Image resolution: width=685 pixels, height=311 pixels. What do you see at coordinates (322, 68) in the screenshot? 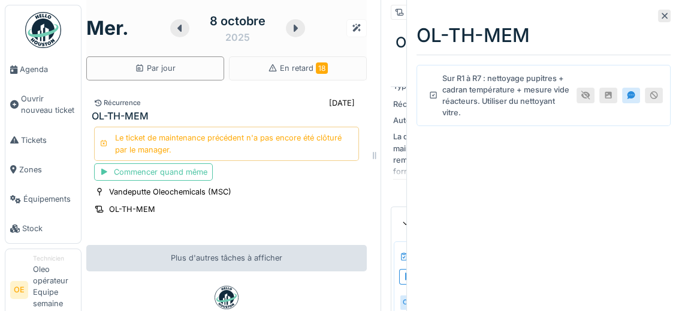
I see `span: 18` at bounding box center [322, 68].